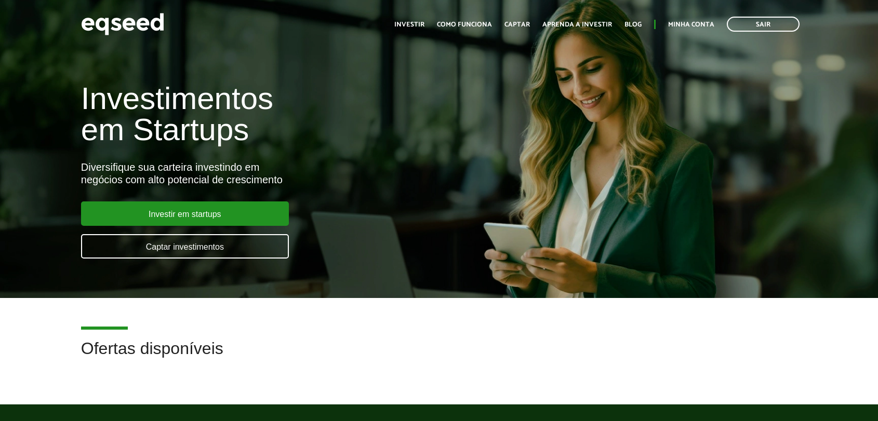 The image size is (878, 421). What do you see at coordinates (292, 114) in the screenshot?
I see `h1: Investimentos em Startups` at bounding box center [292, 114].